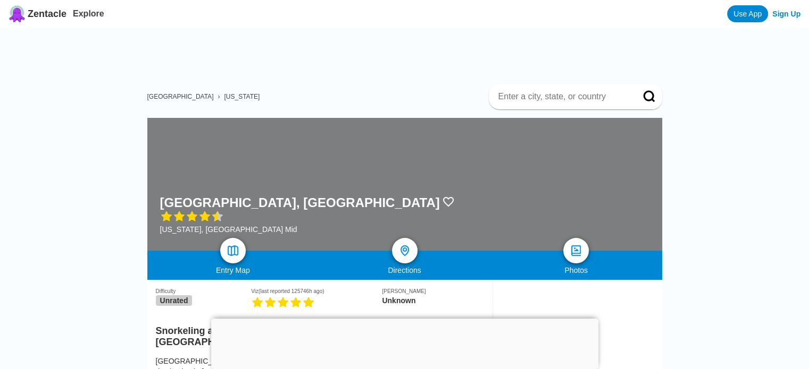 This screenshot has width=809, height=369. I want to click on div: Viz (last reported 125746h ago), so click(316, 291).